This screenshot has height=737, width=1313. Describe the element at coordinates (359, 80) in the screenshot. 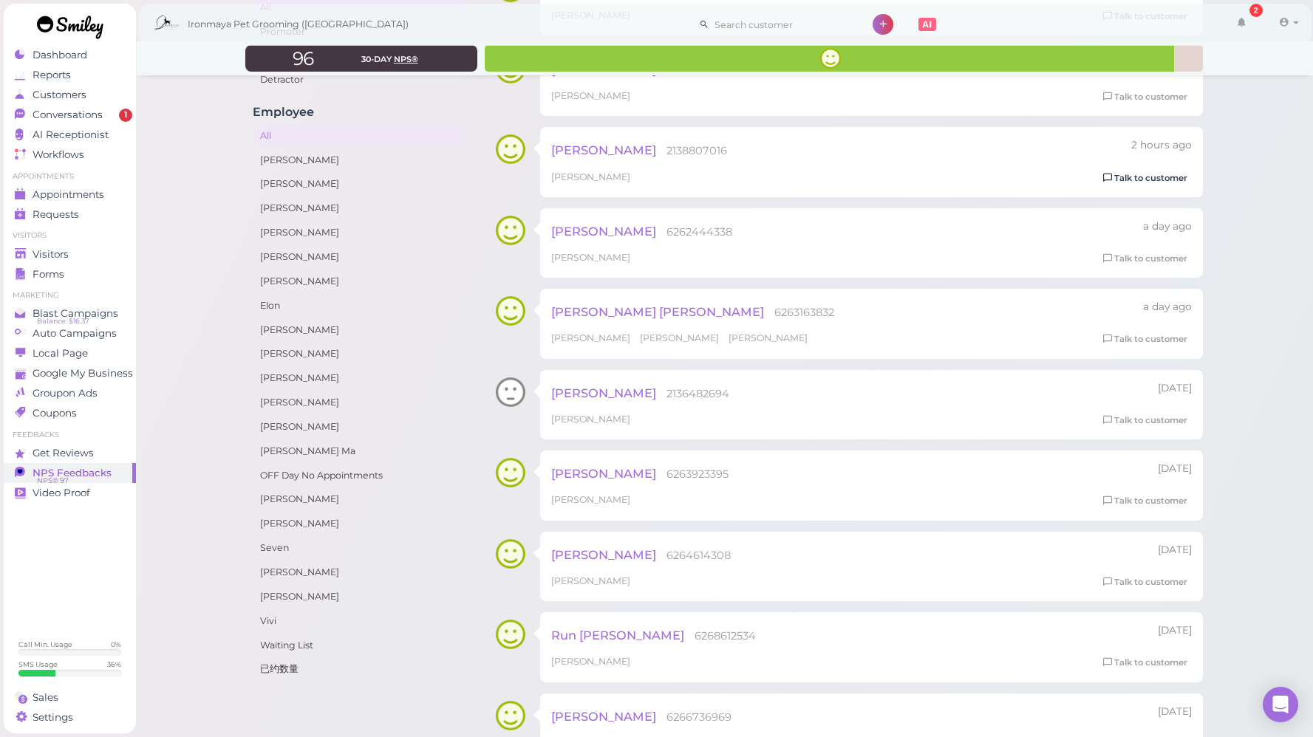

I see `a: Detractor` at that location.